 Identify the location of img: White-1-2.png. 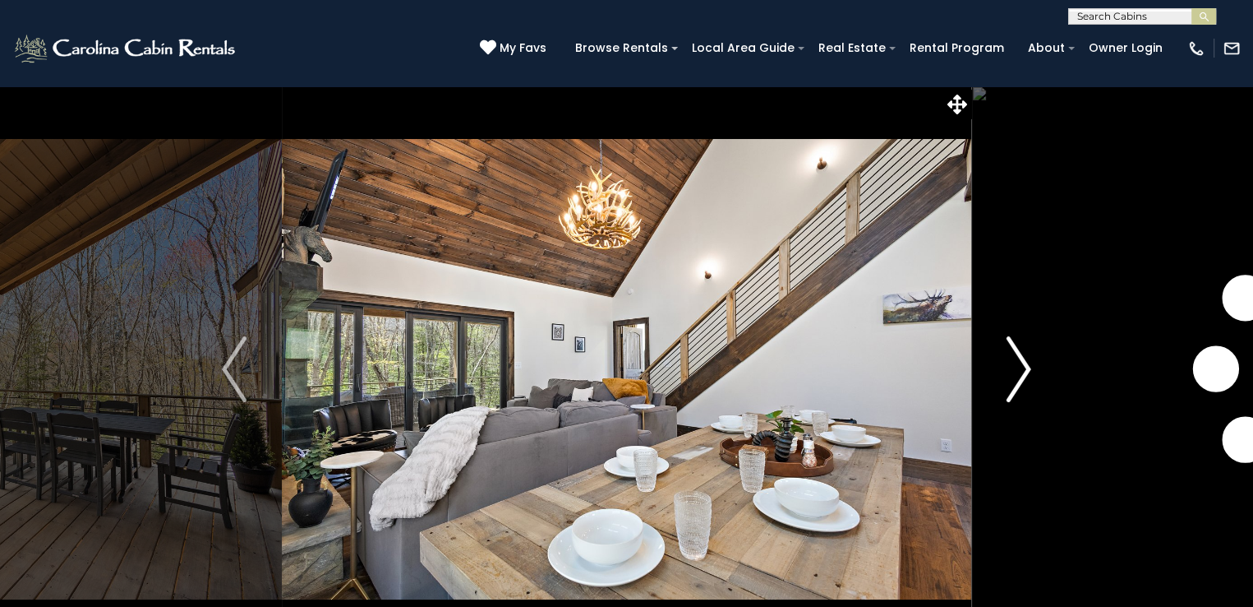
(126, 48).